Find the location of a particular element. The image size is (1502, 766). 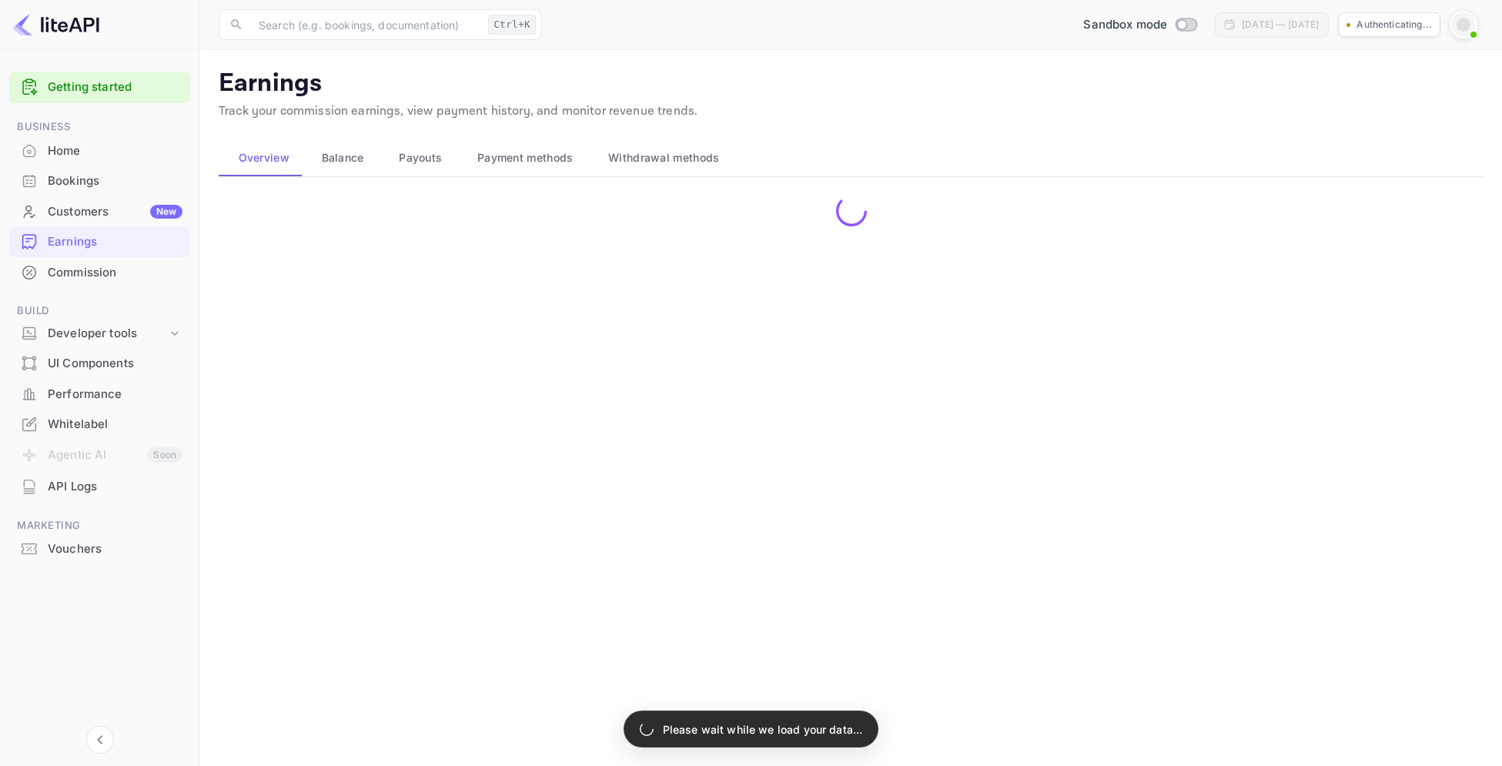

div: Ctrl+K is located at coordinates (512, 25).